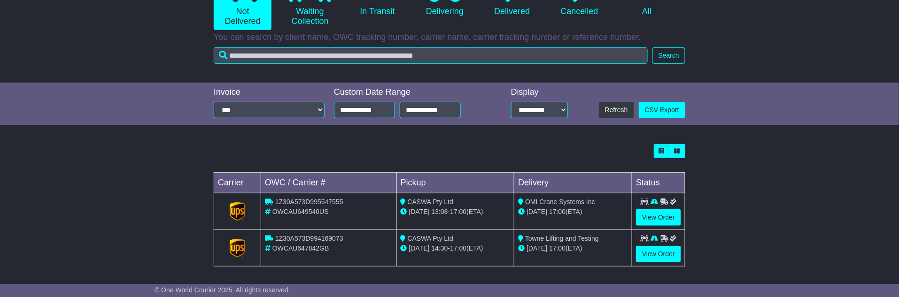 The height and width of the screenshot is (297, 899). Describe the element at coordinates (616, 110) in the screenshot. I see `button: Refresh` at that location.